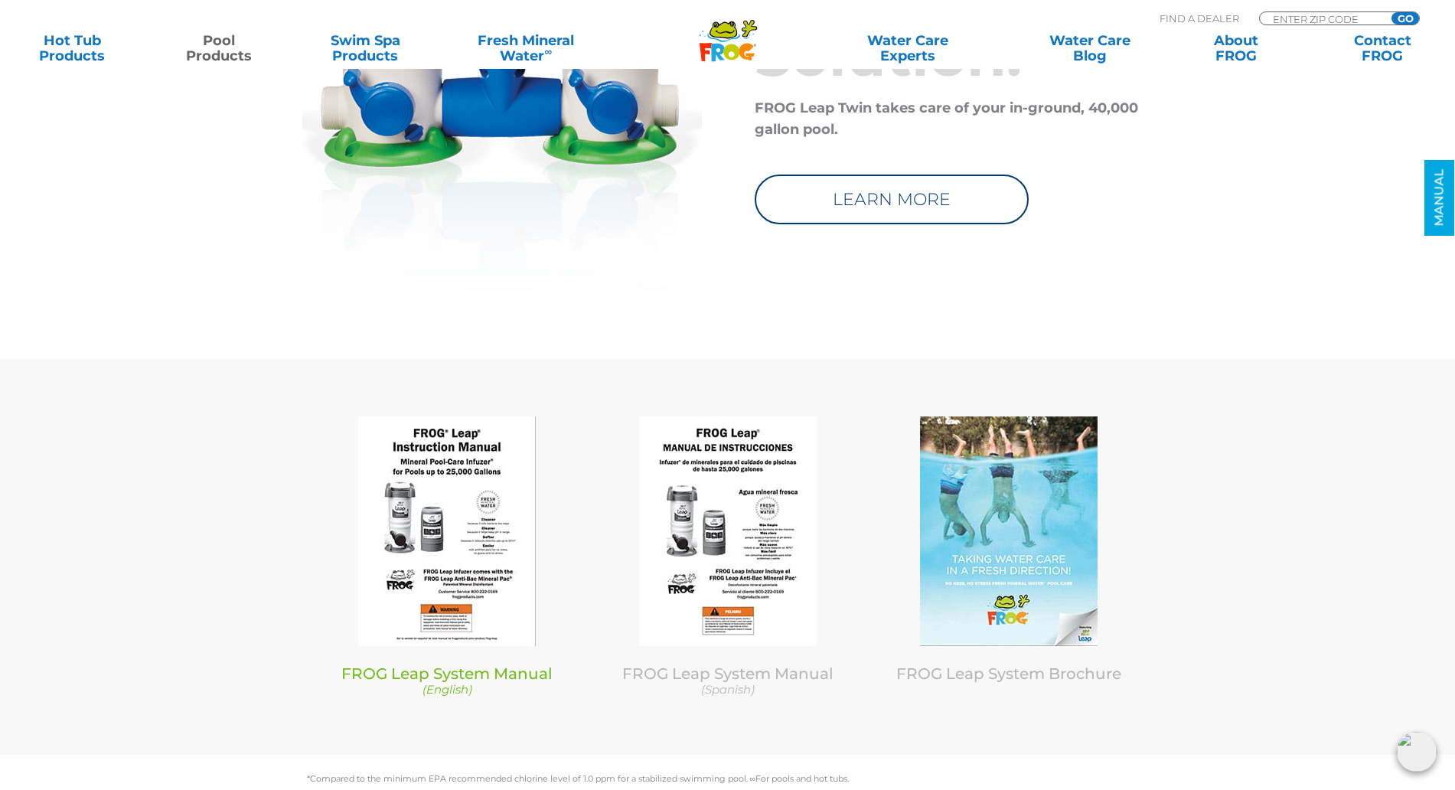 The image size is (1455, 790). I want to click on a: Fresh MineralWater∞, so click(526, 48).